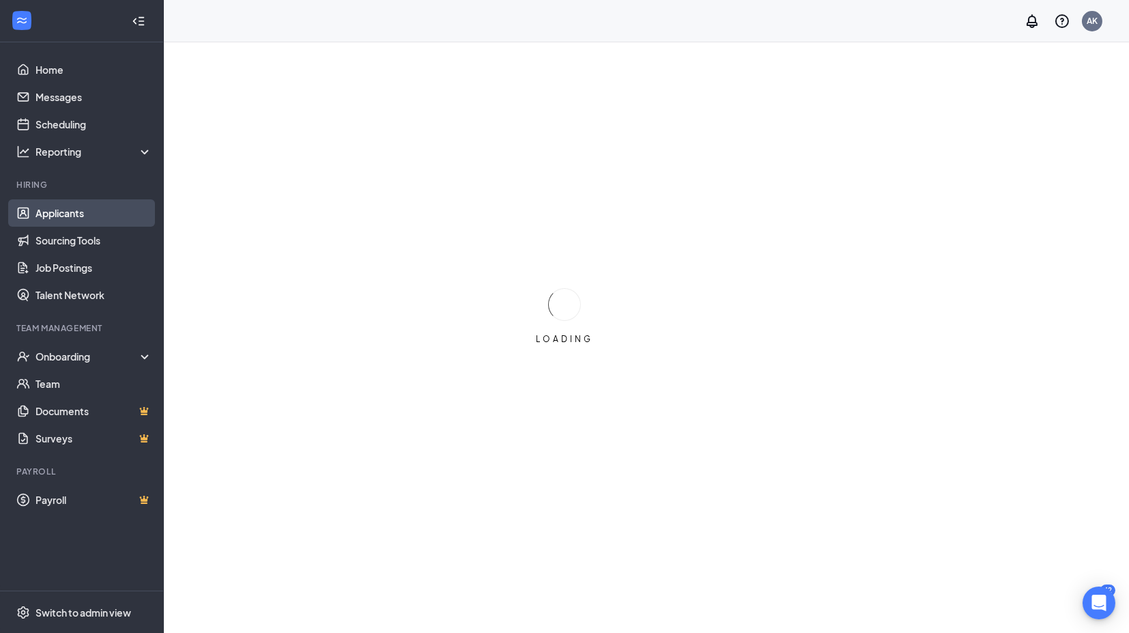 Image resolution: width=1129 pixels, height=633 pixels. Describe the element at coordinates (88, 356) in the screenshot. I see `div: Onboarding` at that location.